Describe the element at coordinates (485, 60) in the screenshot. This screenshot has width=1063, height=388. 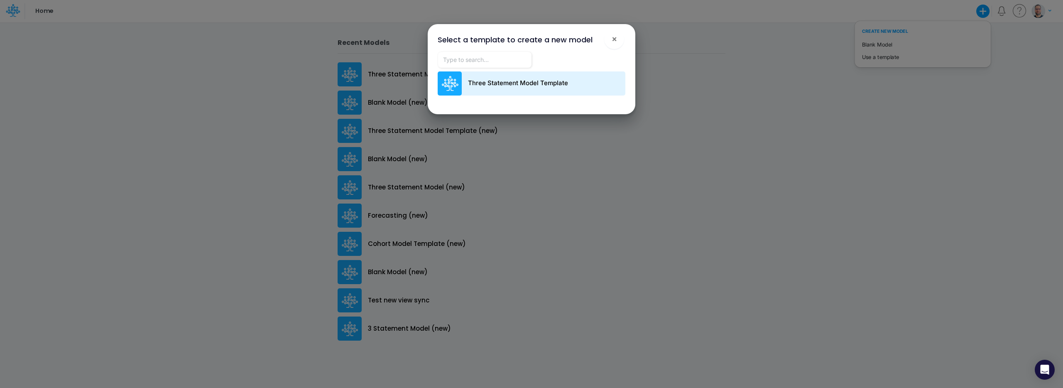
I see `input: Type to search...` at that location.